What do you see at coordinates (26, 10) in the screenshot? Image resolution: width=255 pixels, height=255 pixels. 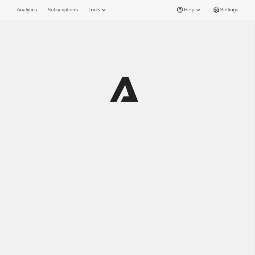 I see `span: Analytics` at bounding box center [26, 10].